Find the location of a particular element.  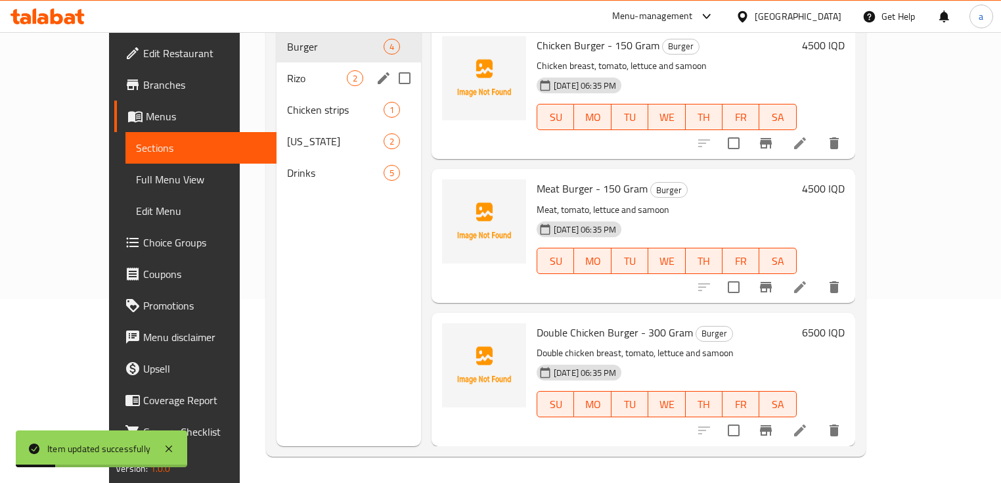

button: edit is located at coordinates (384, 78).